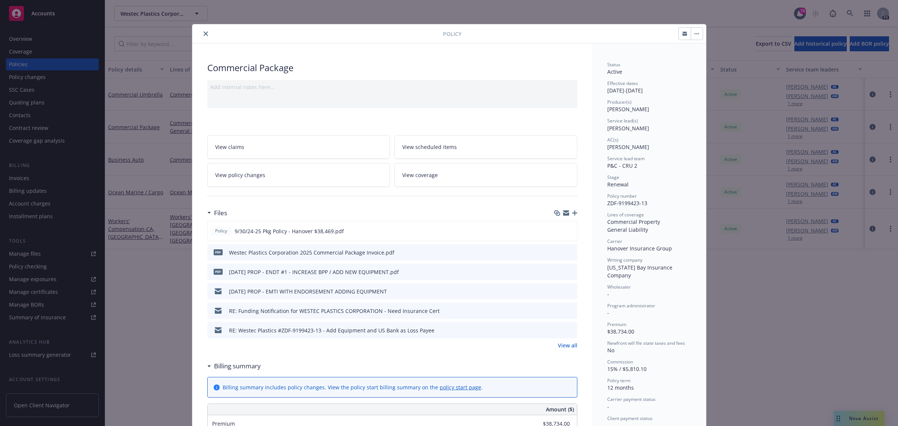  What do you see at coordinates (615, 241) in the screenshot?
I see `span: Carrier` at bounding box center [615, 241].